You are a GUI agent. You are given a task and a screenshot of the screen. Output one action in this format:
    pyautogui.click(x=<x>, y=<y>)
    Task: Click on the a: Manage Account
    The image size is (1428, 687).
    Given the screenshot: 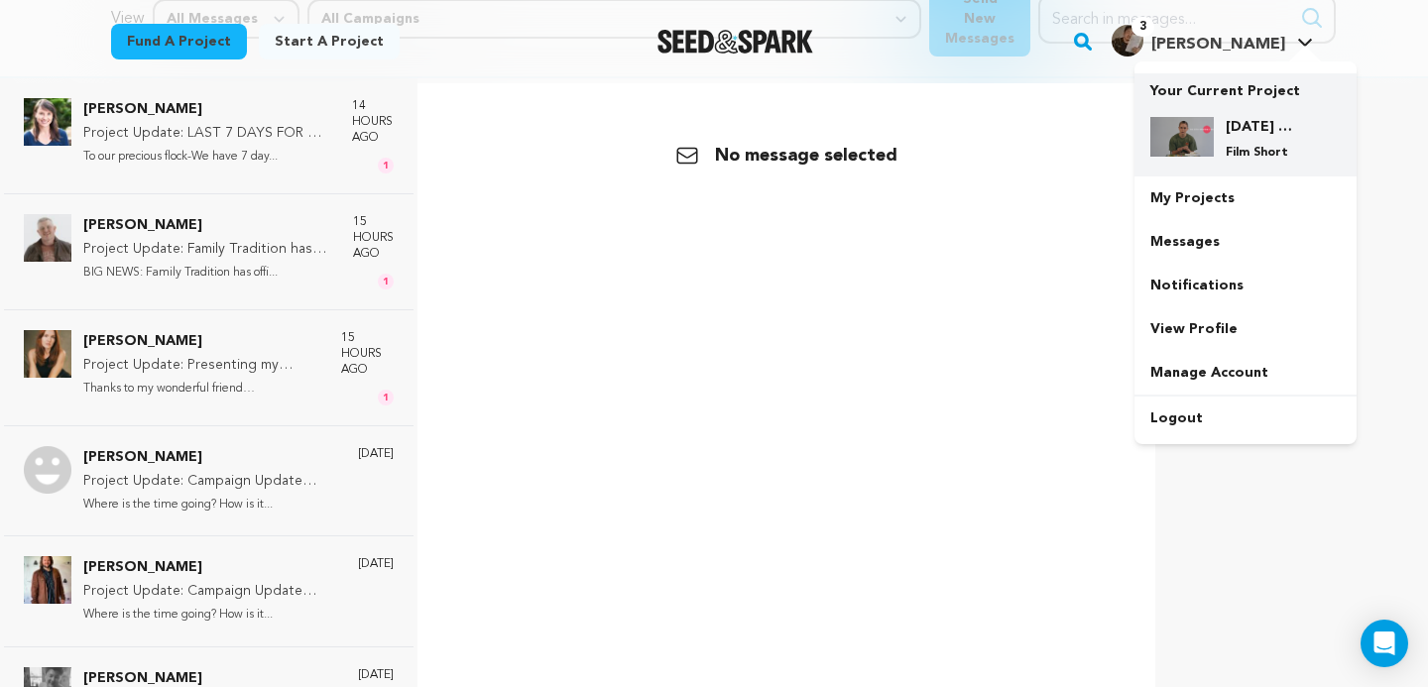 What is the action you would take?
    pyautogui.click(x=1246, y=373)
    